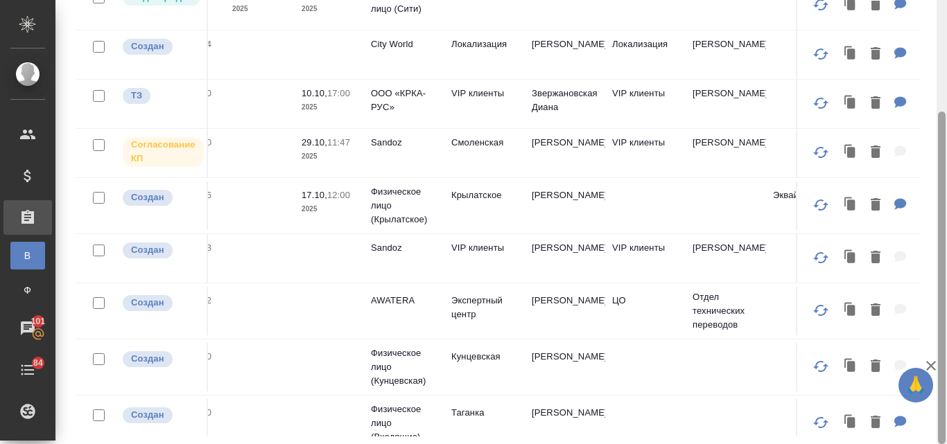  I want to click on button: Для КМ: от КВ англ-рус НЗ на этой неделе Бутырская, so click(901, 423).